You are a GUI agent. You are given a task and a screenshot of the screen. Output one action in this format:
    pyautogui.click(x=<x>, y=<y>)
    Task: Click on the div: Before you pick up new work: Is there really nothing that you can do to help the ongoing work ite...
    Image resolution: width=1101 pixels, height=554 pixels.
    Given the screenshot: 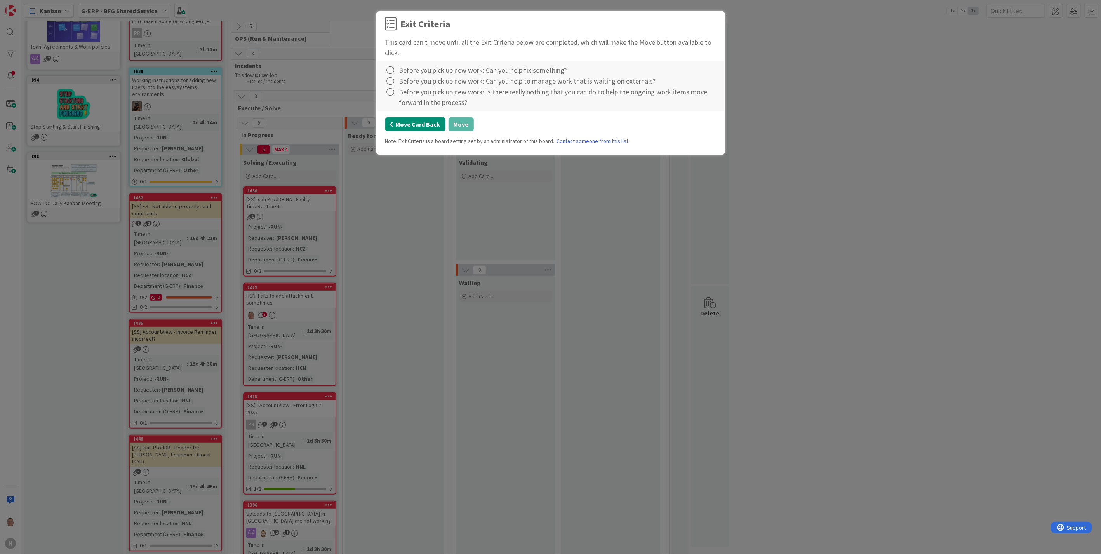 What is the action you would take?
    pyautogui.click(x=557, y=97)
    